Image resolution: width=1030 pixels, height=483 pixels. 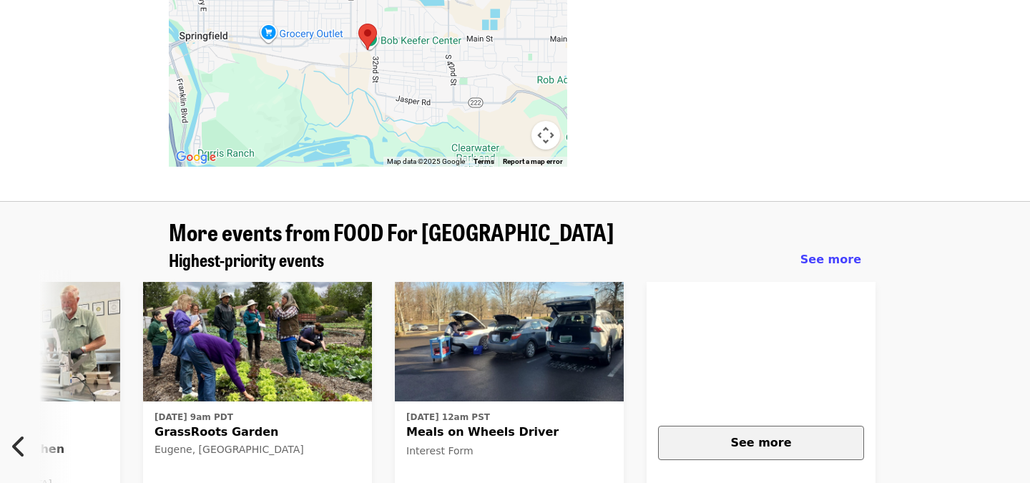 What do you see at coordinates (196, 157) in the screenshot?
I see `img: Google` at bounding box center [196, 157].